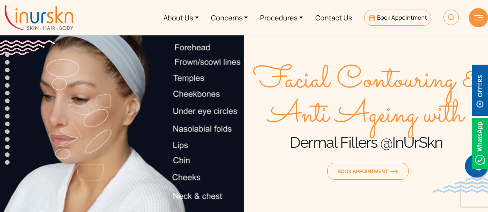 This screenshot has height=212, width=488. What do you see at coordinates (39, 18) in the screenshot?
I see `img: inurskn-logo` at bounding box center [39, 18].